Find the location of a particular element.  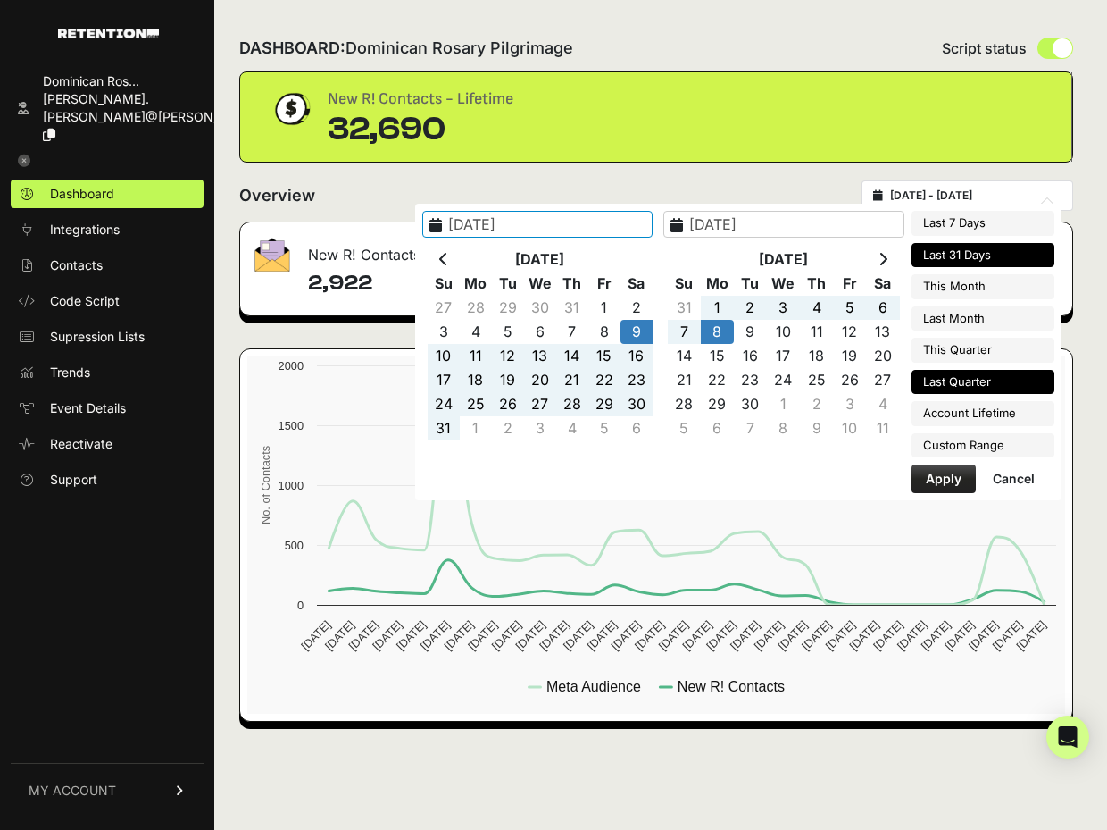

span: MY ACCOUNT is located at coordinates (72, 790).